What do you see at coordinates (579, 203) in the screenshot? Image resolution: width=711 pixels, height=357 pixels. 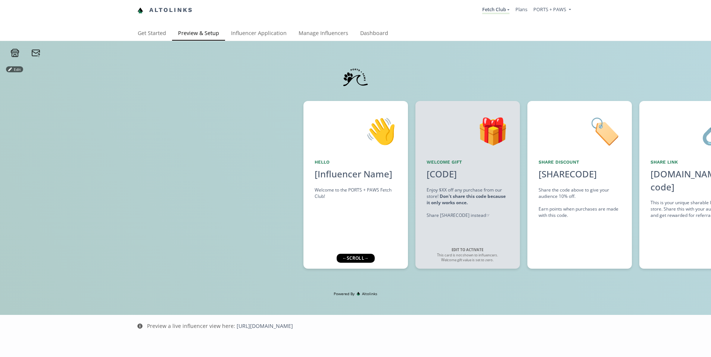 I see `div: Share the code above to give your audience 10% off. Earn points when purchases are made with this...` at bounding box center [579, 203].